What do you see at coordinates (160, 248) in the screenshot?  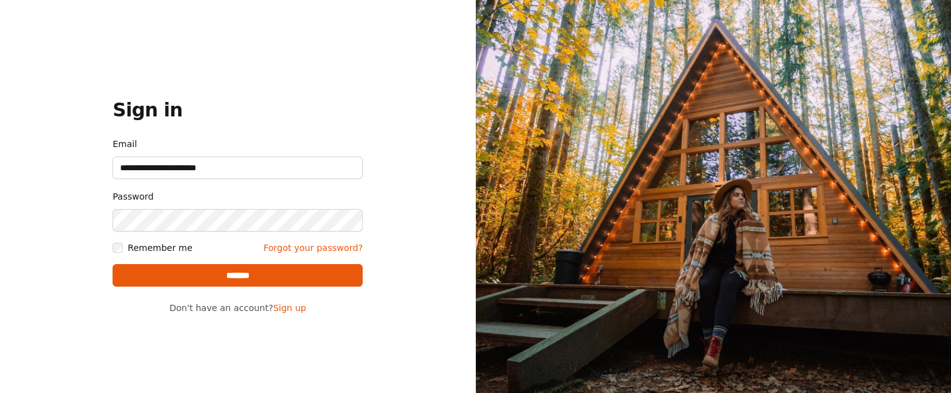 I see `label: Remember me` at bounding box center [160, 248].